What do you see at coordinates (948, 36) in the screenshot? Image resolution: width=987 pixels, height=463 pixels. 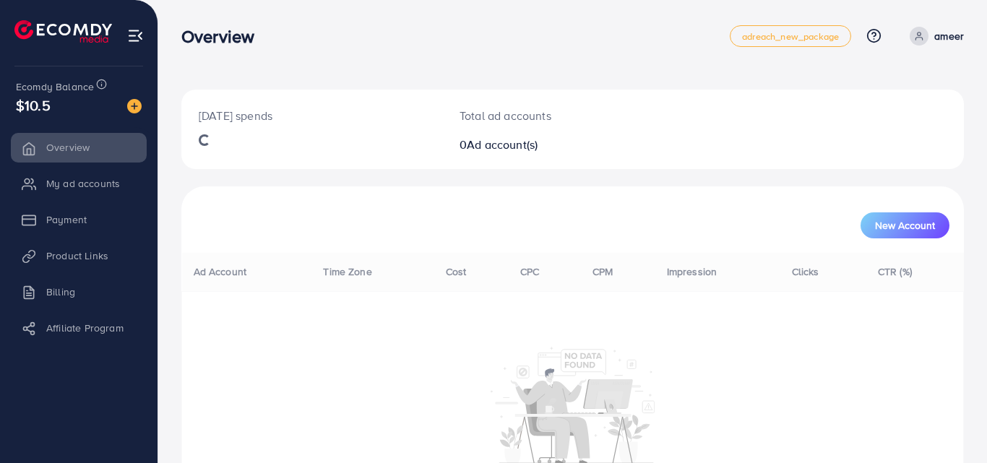 I see `p: ameer` at bounding box center [948, 36].